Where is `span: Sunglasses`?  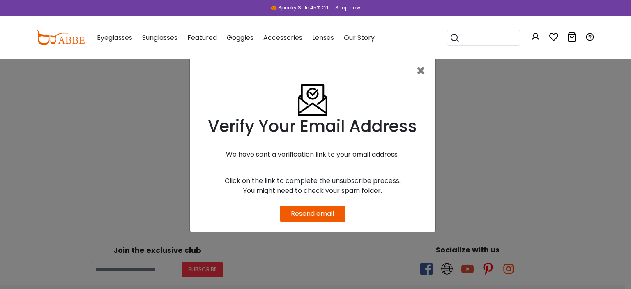
span: Sunglasses is located at coordinates (160, 37).